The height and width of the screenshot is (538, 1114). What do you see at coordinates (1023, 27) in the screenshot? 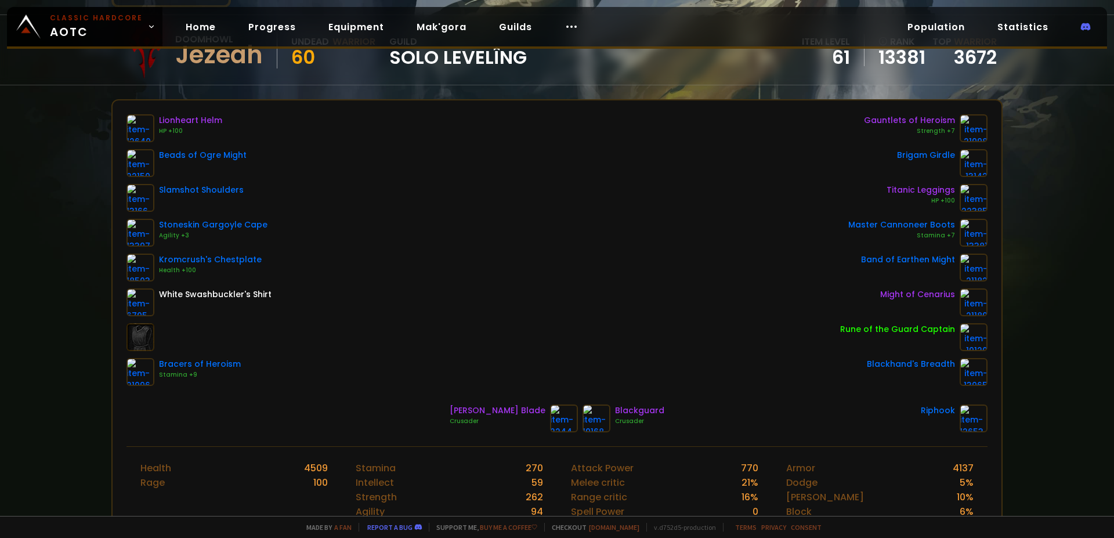
I see `a: Statistics` at bounding box center [1023, 27].